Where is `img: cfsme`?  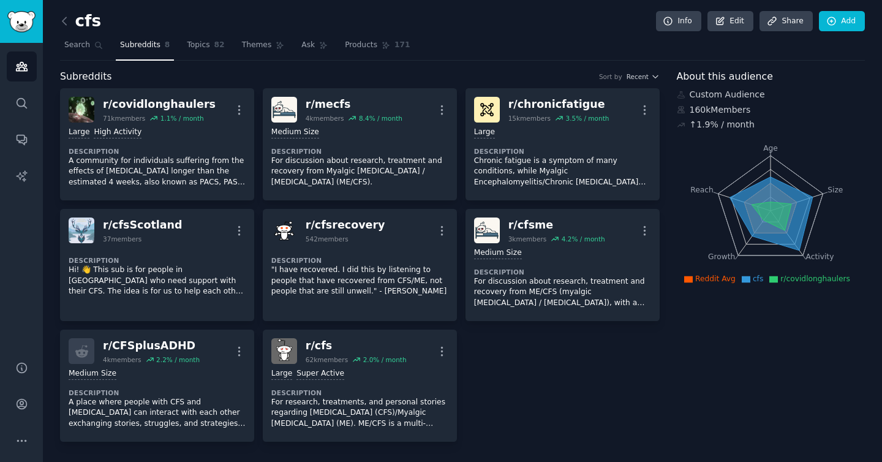 img: cfsme is located at coordinates (487, 230).